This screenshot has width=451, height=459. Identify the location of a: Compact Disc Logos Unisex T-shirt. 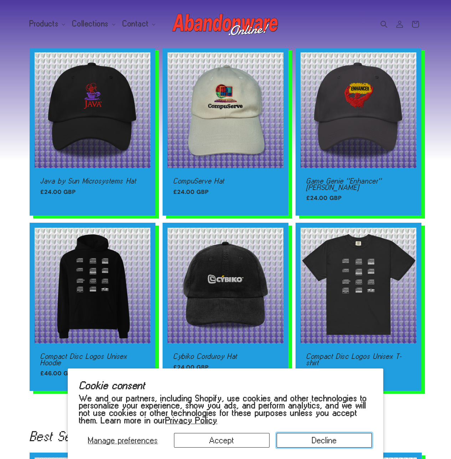
(358, 359).